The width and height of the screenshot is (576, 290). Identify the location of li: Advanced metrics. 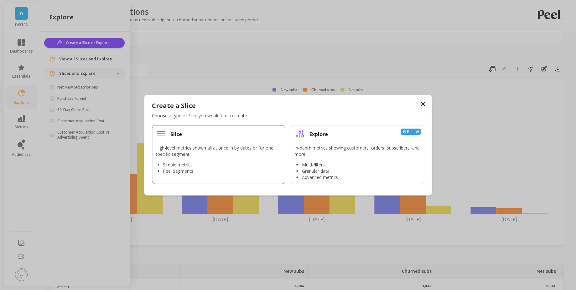
(361, 178).